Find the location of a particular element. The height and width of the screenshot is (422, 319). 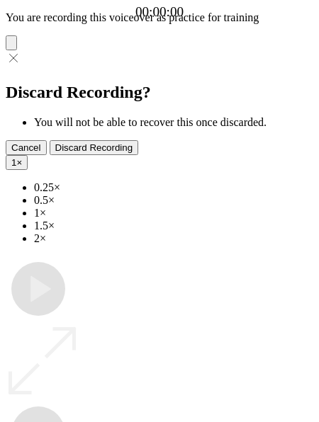

li: 1.5× is located at coordinates (174, 226).